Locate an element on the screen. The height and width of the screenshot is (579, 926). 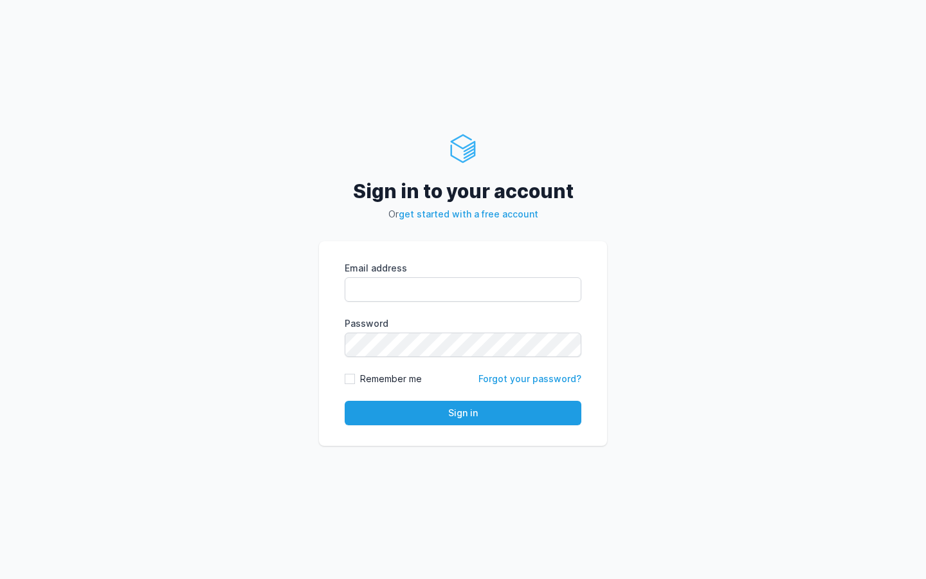
button: Sign in is located at coordinates (463, 413).